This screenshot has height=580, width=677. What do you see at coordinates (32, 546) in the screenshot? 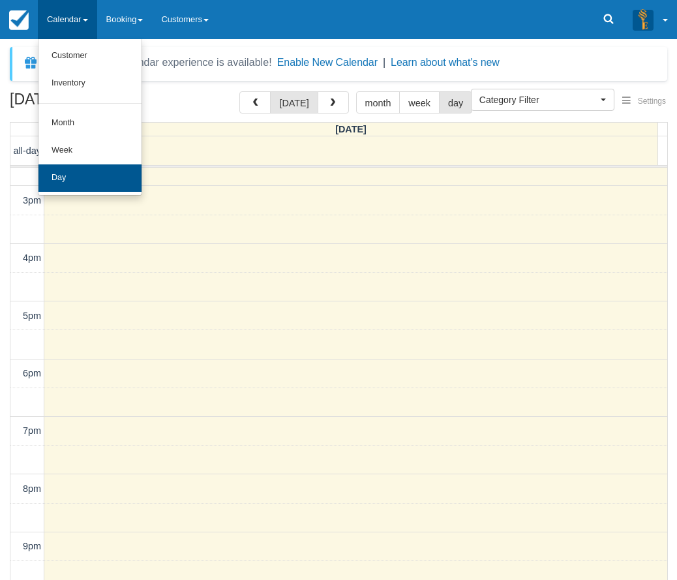
I see `span: 9pm` at bounding box center [32, 546].